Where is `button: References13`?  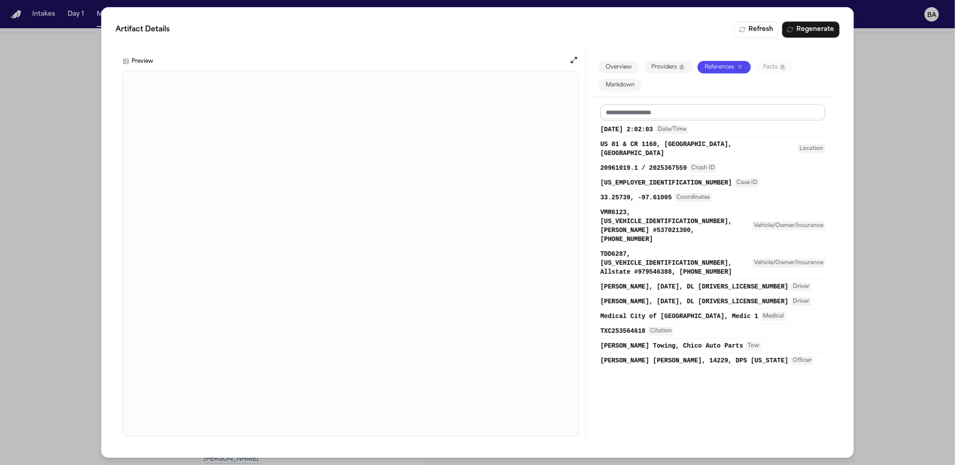
button: References13 is located at coordinates (724, 67).